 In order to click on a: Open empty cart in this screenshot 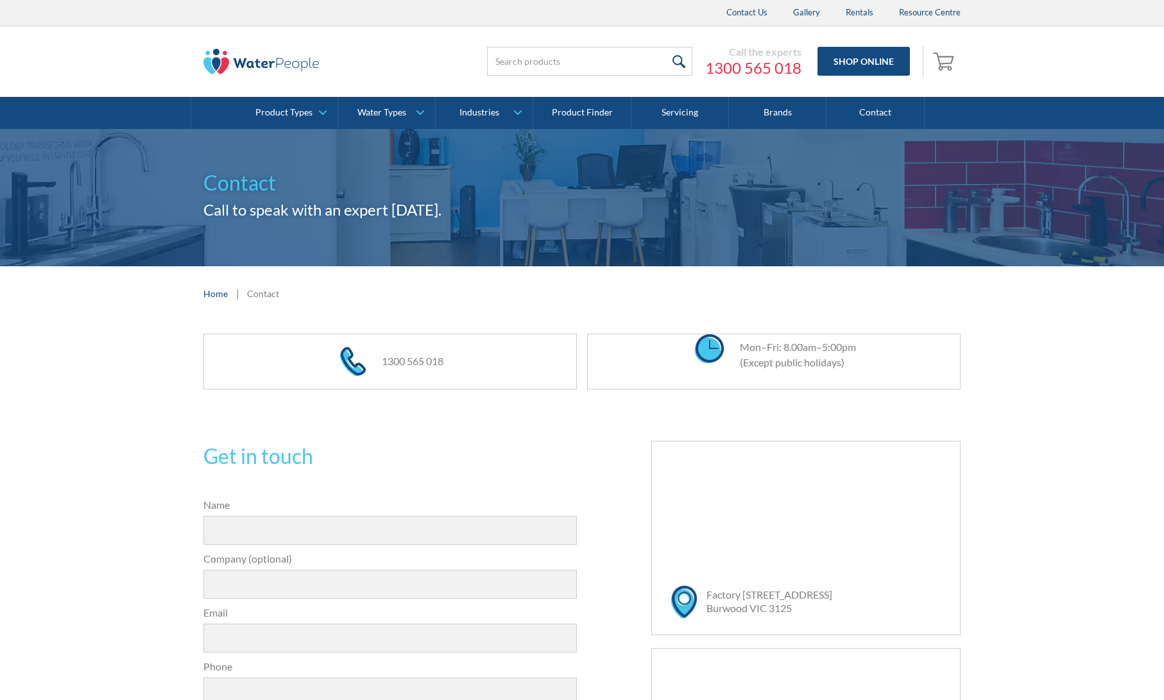, I will do `click(945, 62)`.